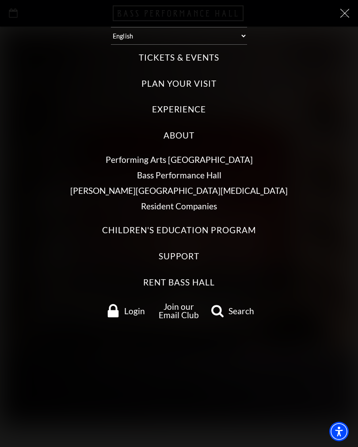 The width and height of the screenshot is (358, 447). What do you see at coordinates (179, 58) in the screenshot?
I see `label: Tickets & Events` at bounding box center [179, 58].